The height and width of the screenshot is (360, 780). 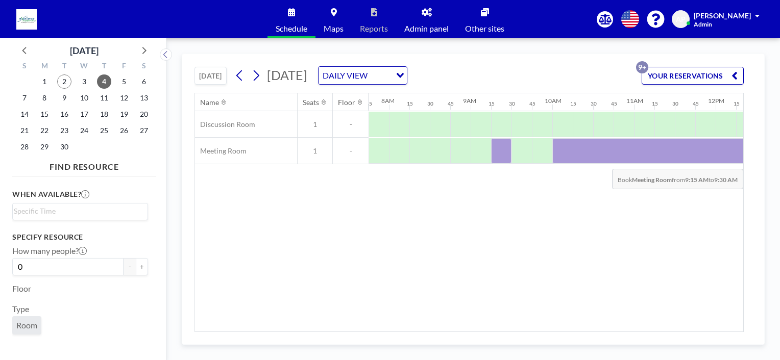 I want to click on span: Thursday, September 18, 2025, so click(x=104, y=114).